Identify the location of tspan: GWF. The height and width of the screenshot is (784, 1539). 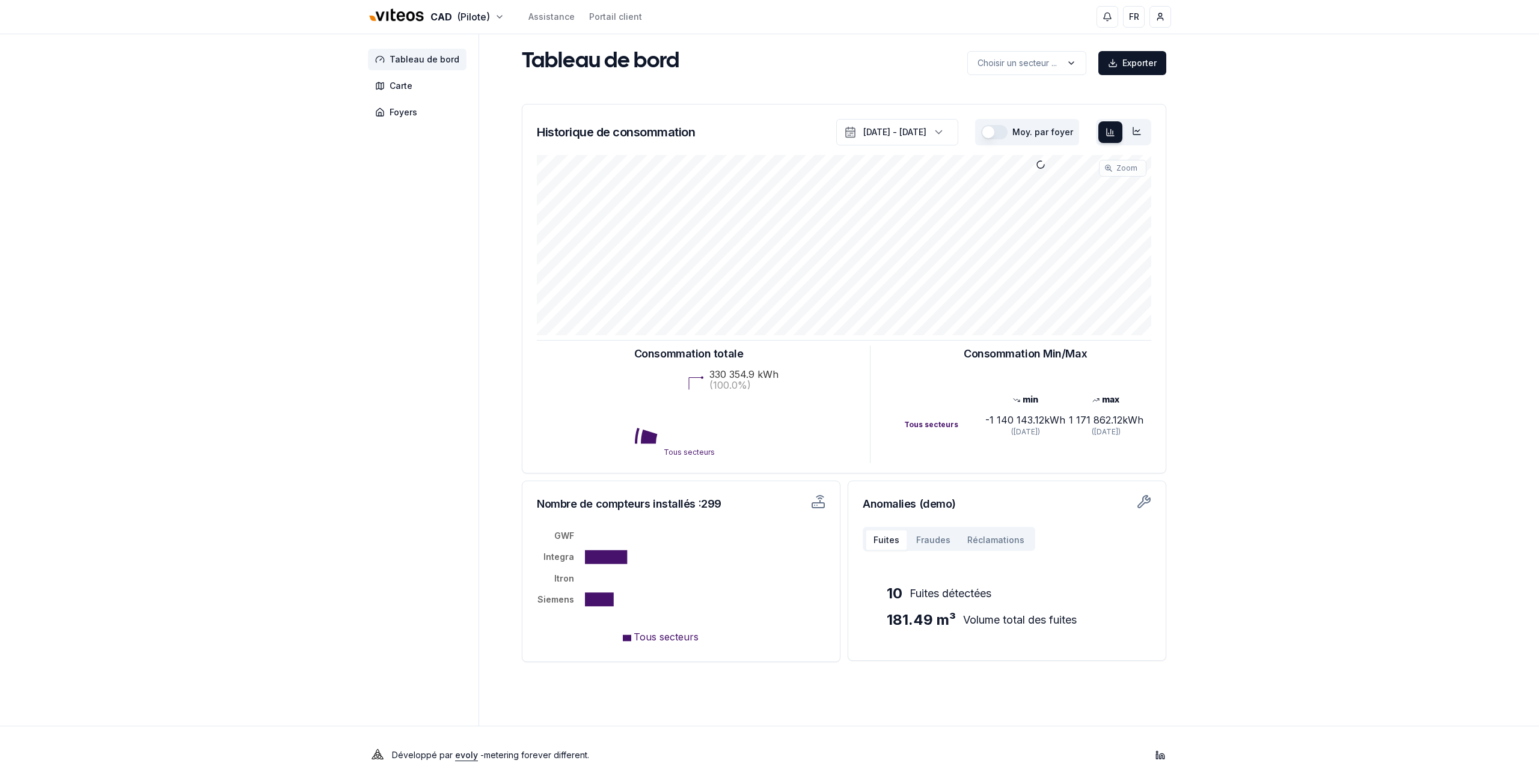
(564, 535).